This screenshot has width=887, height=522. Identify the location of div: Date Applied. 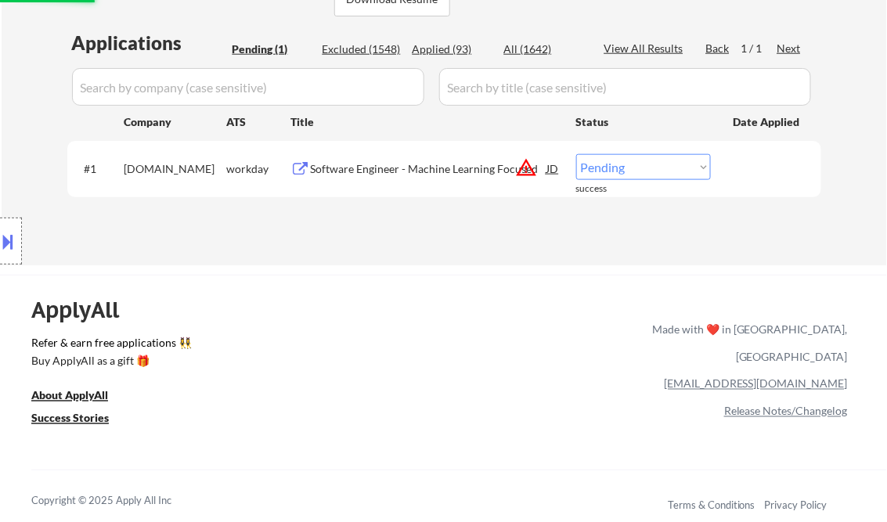
(768, 122).